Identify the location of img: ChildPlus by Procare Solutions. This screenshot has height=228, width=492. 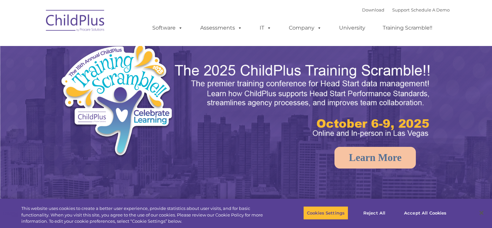
(75, 22).